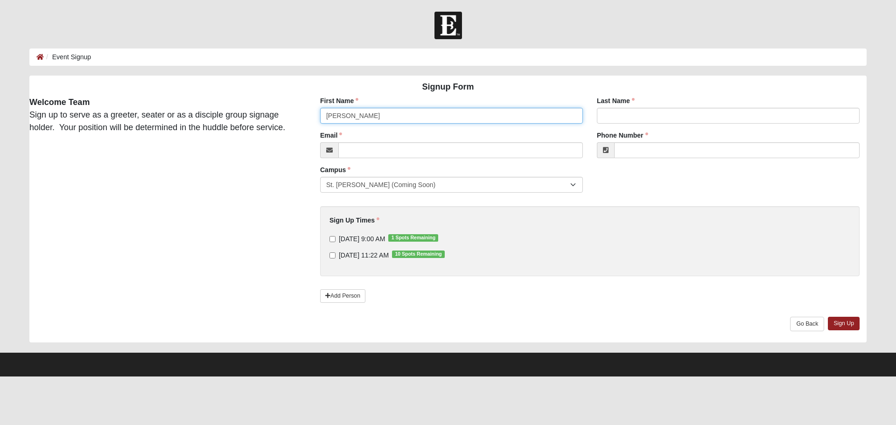 Image resolution: width=896 pixels, height=425 pixels. What do you see at coordinates (59, 102) in the screenshot?
I see `strong: Welcome Team` at bounding box center [59, 102].